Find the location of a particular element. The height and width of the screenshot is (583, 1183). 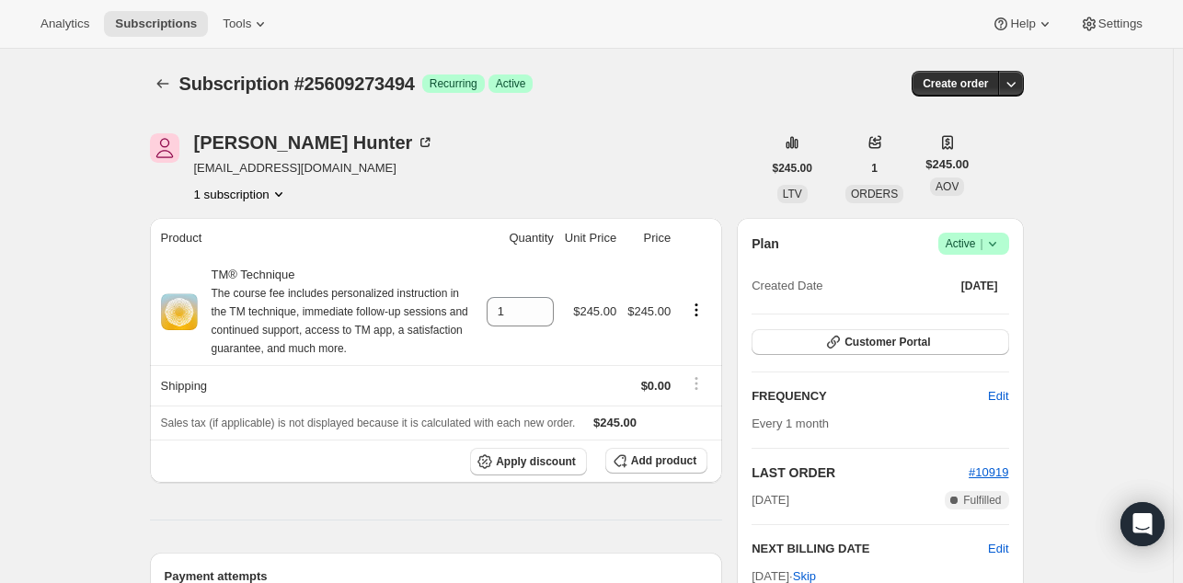

span: Subscriptions is located at coordinates (156, 24).